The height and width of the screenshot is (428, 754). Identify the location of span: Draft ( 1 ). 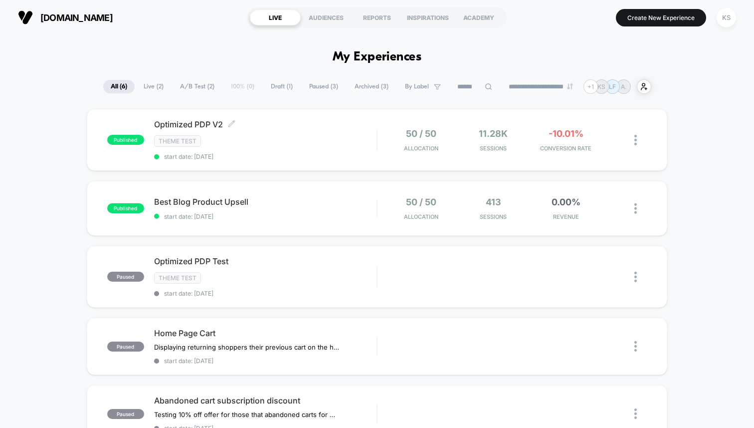
(282, 86).